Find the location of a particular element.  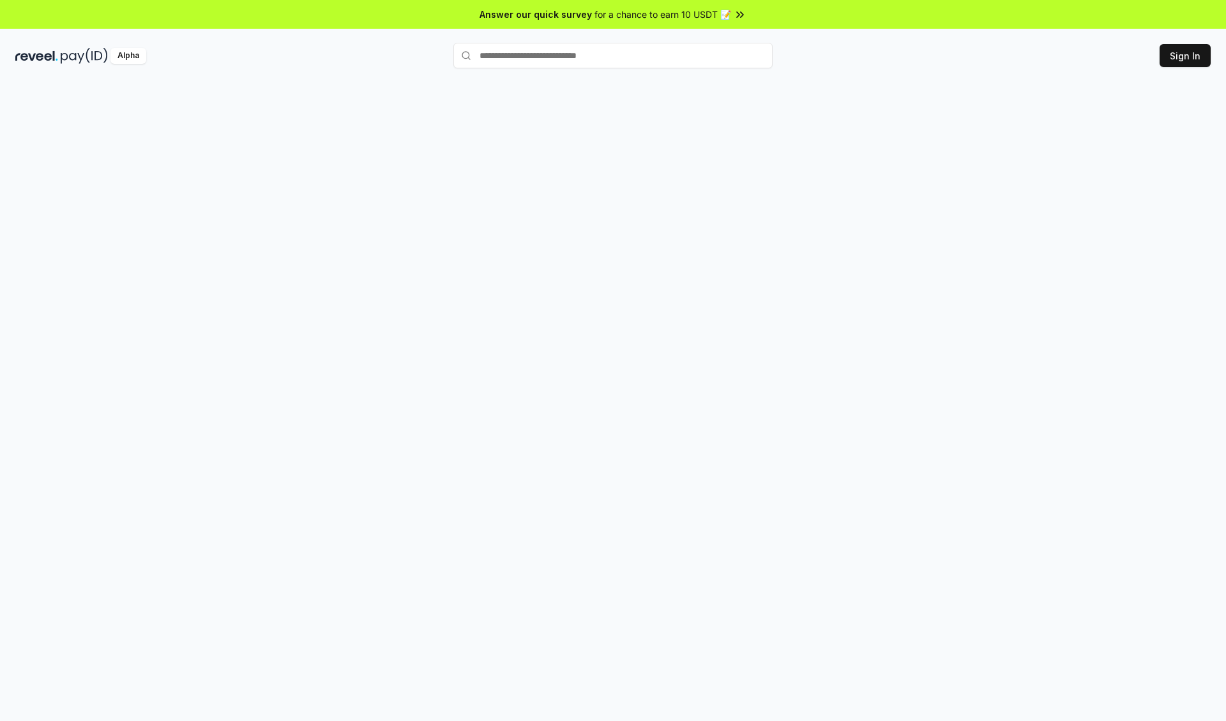

span: for a chance to earn 10 USDT 📝 is located at coordinates (663, 14).